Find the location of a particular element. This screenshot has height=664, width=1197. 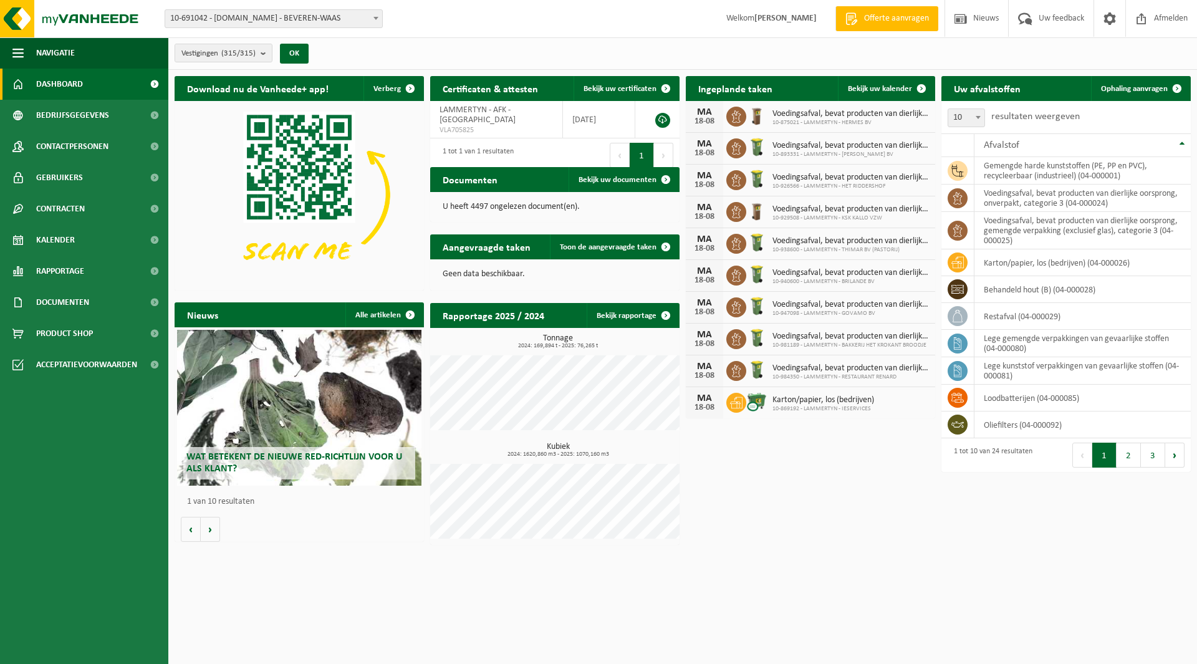

span: Bekijk uw documenten is located at coordinates (617, 179).